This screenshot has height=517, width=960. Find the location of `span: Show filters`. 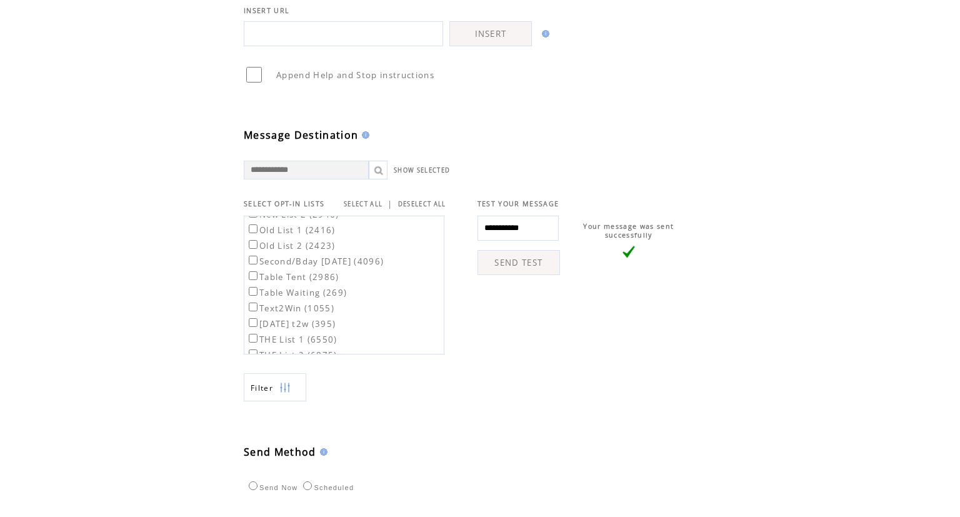

span: Show filters is located at coordinates (262, 387).